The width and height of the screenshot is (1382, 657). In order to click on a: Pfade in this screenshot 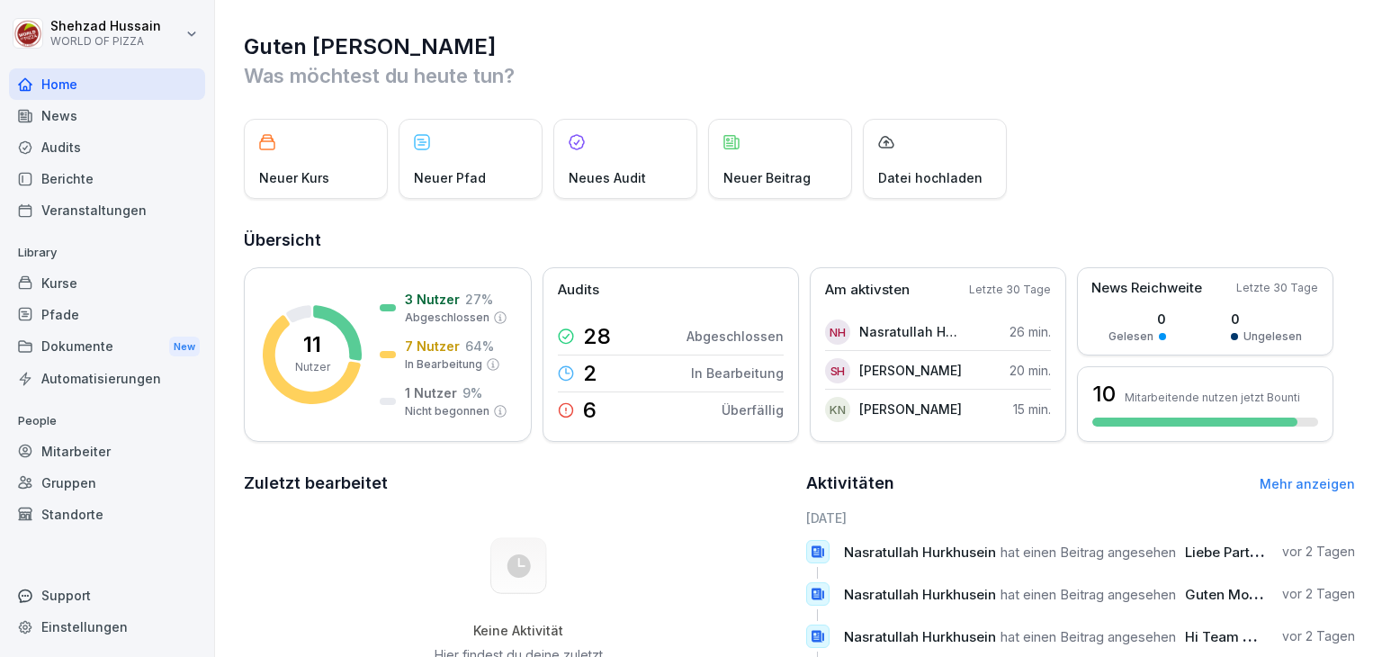, I will do `click(107, 314)`.